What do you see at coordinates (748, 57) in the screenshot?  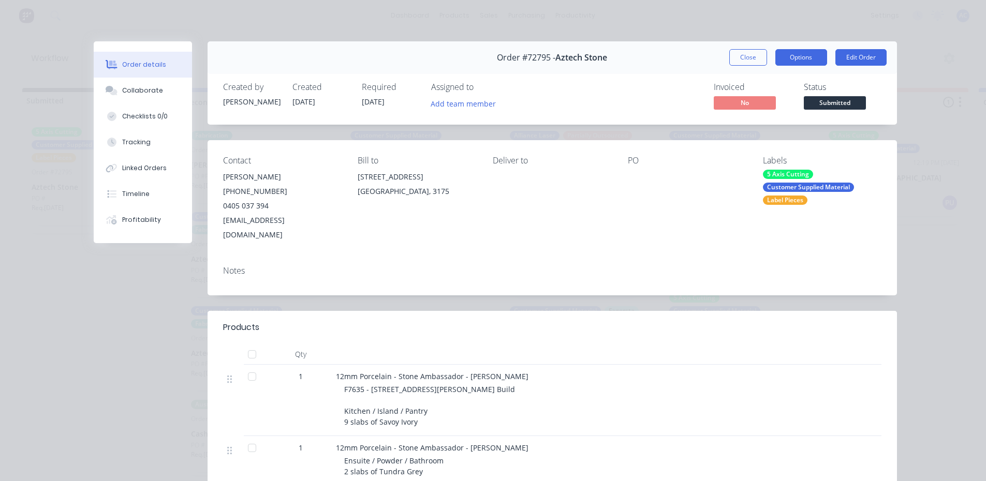 I see `button: Close` at bounding box center [748, 57].